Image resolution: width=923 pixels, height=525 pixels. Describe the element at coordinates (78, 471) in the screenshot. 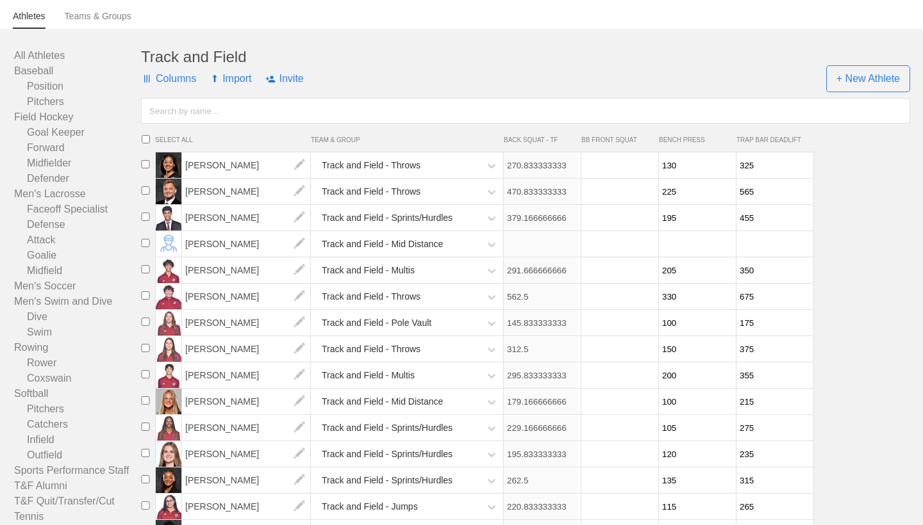

I see `a: Sports Performance Staff` at that location.